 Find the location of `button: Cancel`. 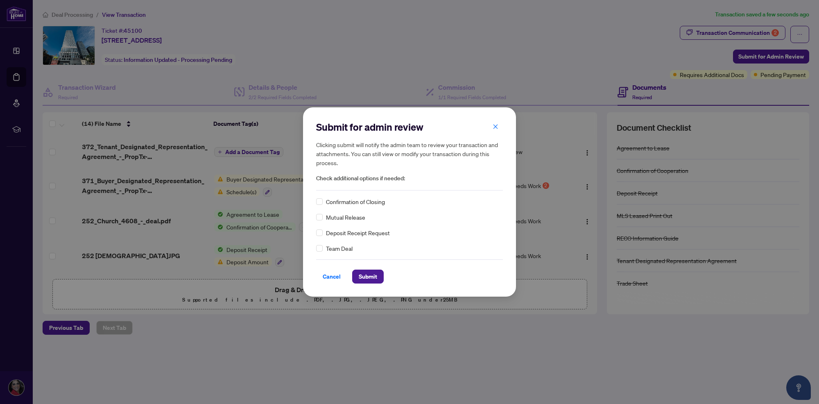

button: Cancel is located at coordinates (332, 276).